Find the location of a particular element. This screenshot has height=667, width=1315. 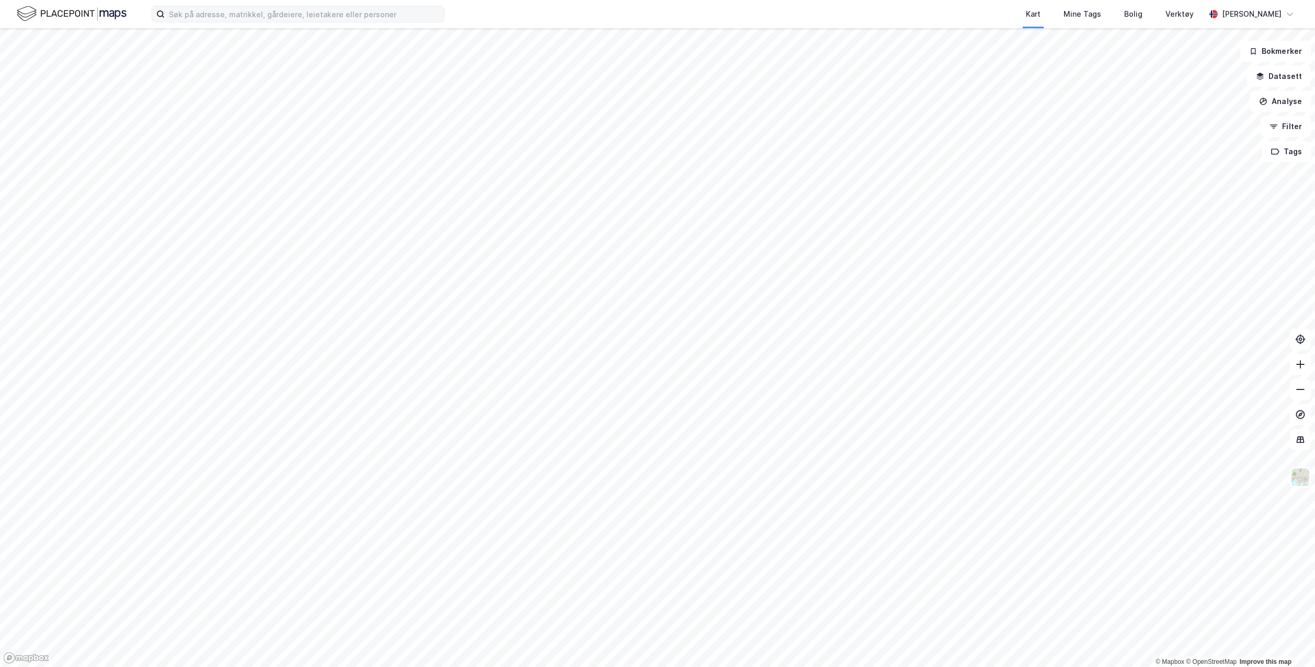

button: Bokmerker is located at coordinates (1275, 51).